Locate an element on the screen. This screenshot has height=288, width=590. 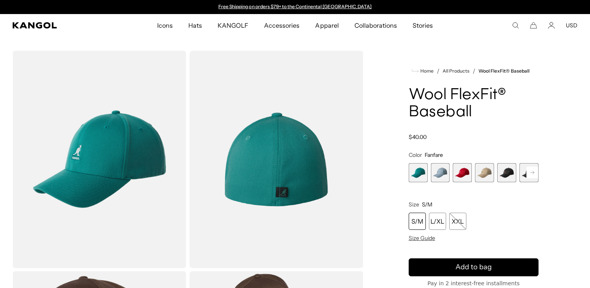
a: Icons is located at coordinates (165, 25).